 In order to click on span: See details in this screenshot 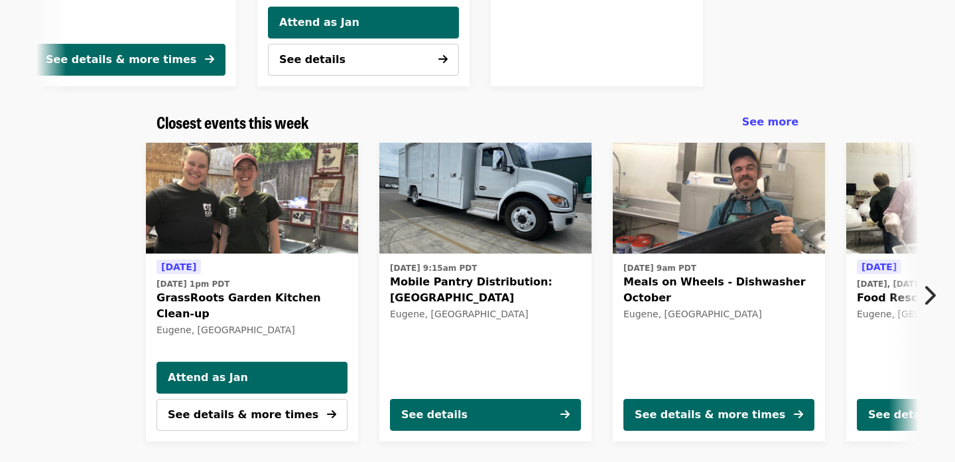, I will do `click(312, 59)`.